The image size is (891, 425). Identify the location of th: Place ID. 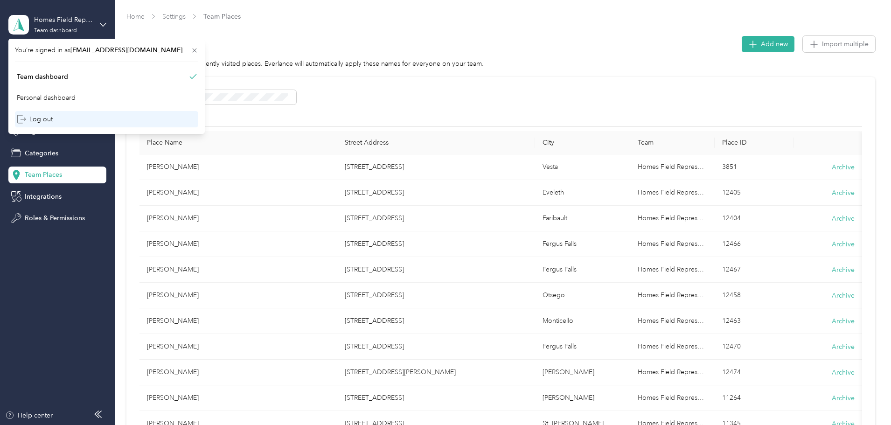
(754, 143).